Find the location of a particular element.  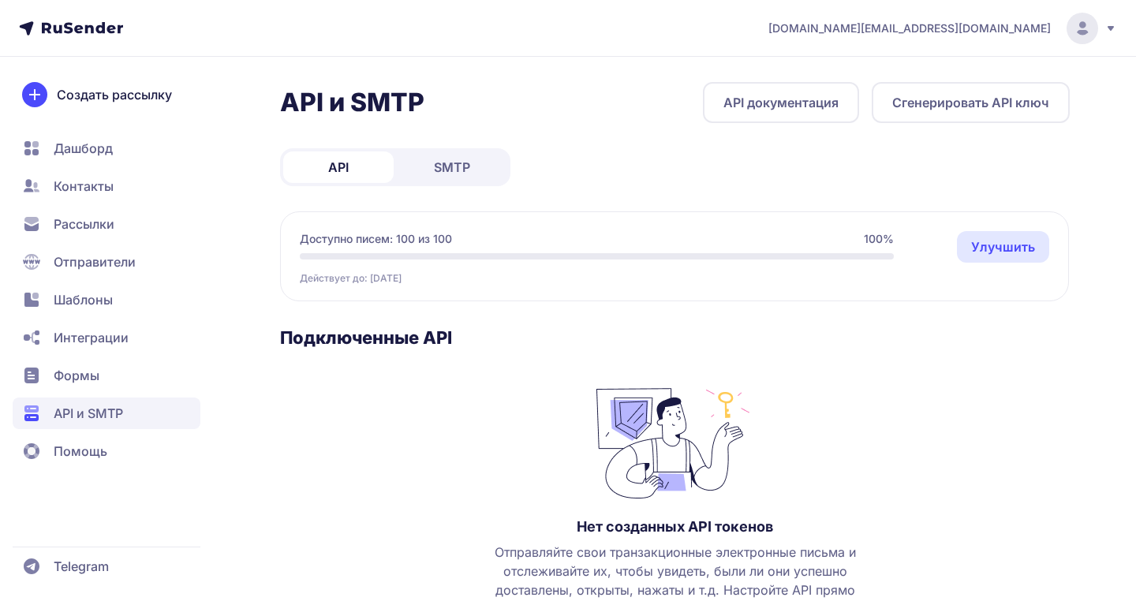

span: SMTP is located at coordinates (452, 167).